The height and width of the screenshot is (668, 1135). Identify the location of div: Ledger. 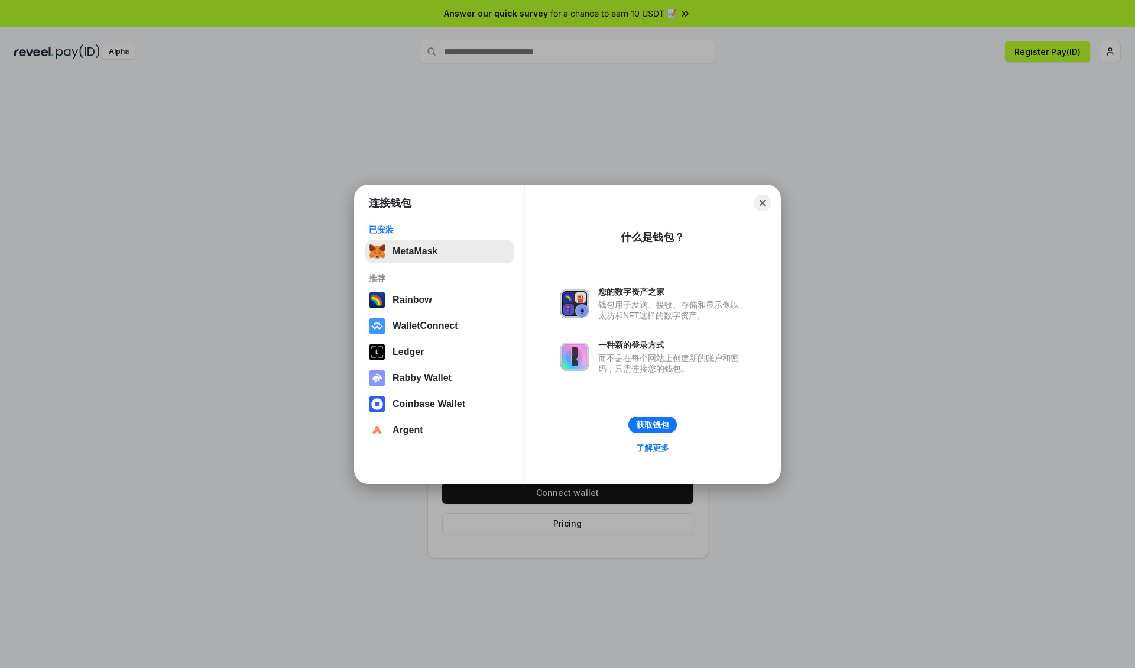
(408, 352).